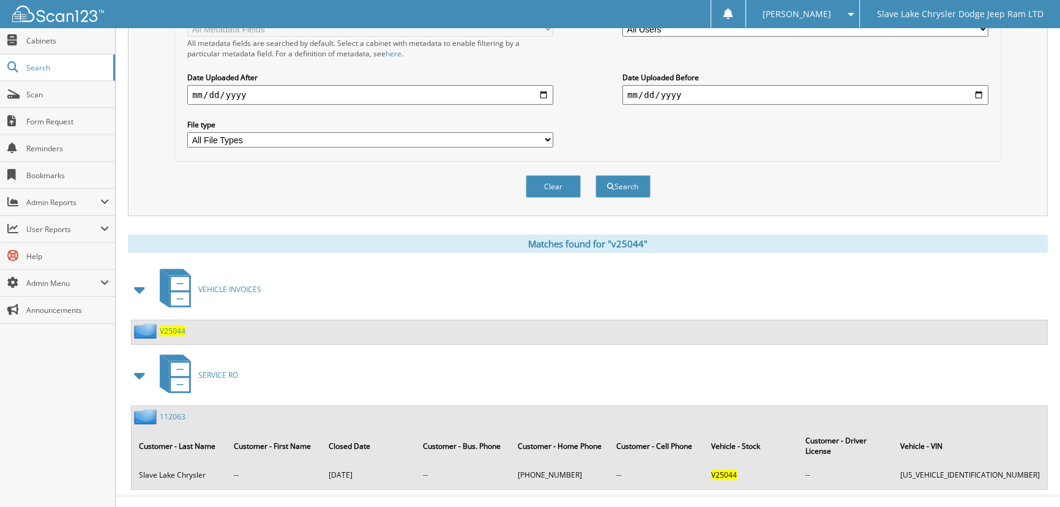  I want to click on th: Customer - Bus. Phone, so click(463, 446).